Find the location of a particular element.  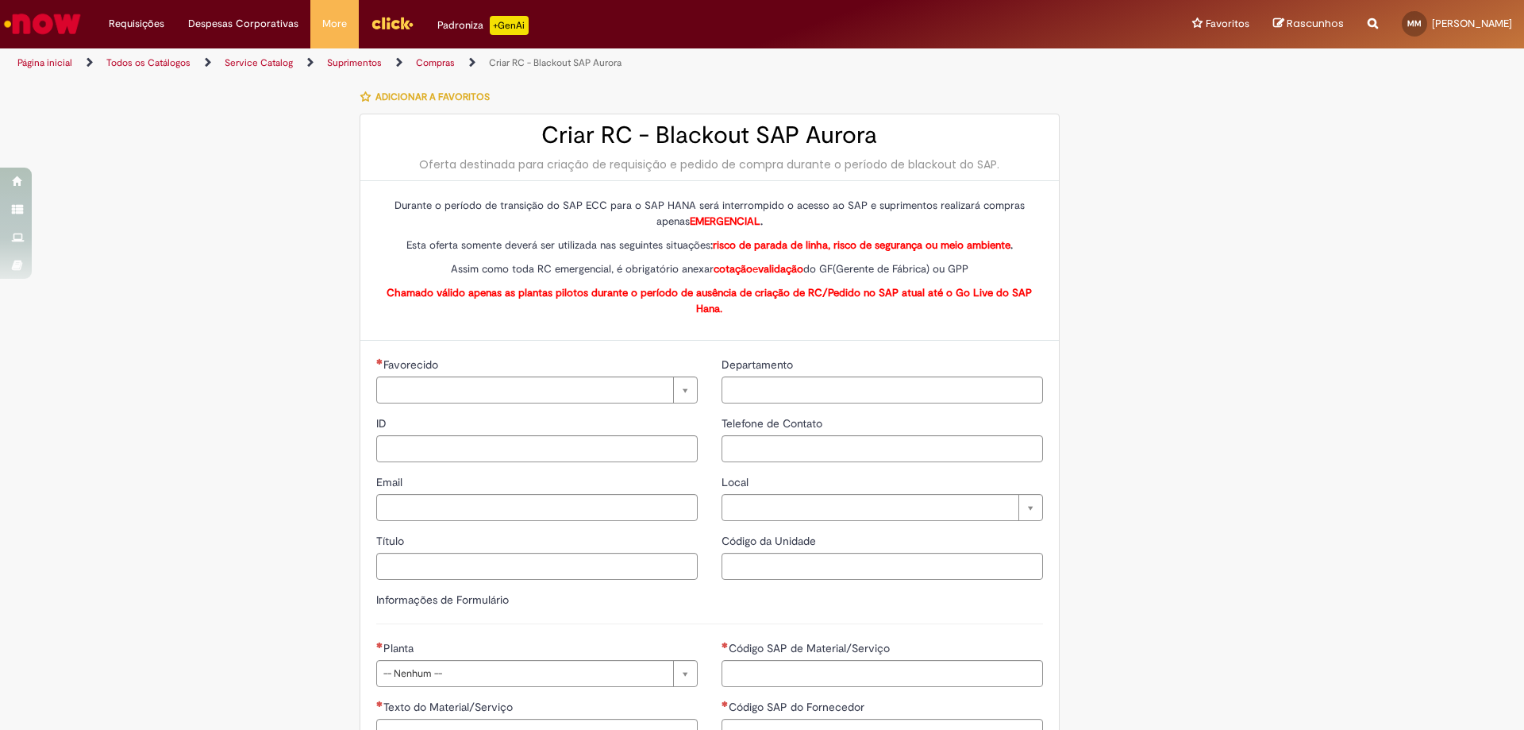

span: Código da Unidade is located at coordinates (770, 541).